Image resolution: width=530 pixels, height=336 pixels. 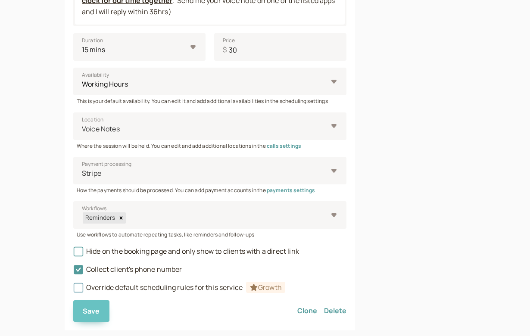 I want to click on div: Chat Widget, so click(x=509, y=316).